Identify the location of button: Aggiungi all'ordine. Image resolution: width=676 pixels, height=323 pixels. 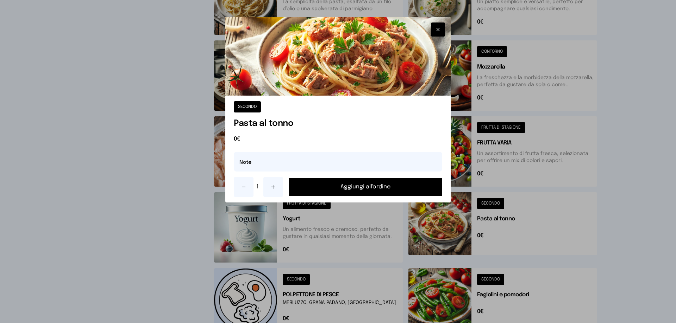
(365, 187).